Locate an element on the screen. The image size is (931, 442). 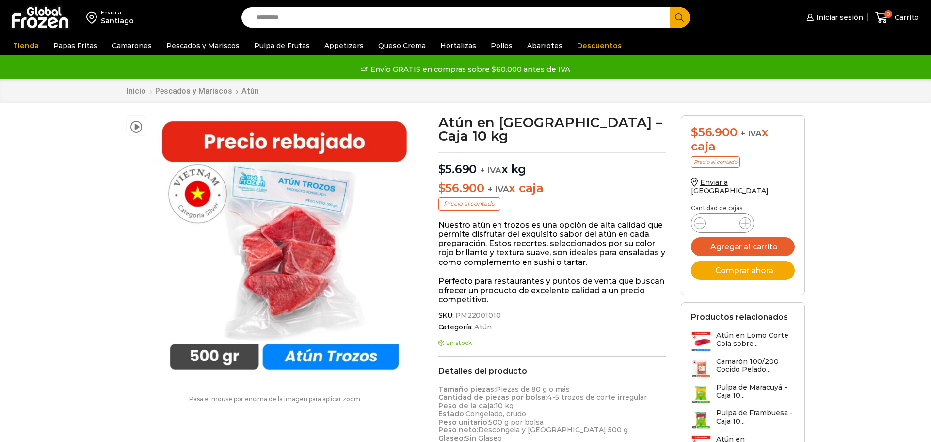
a: Inicio is located at coordinates (136, 91).